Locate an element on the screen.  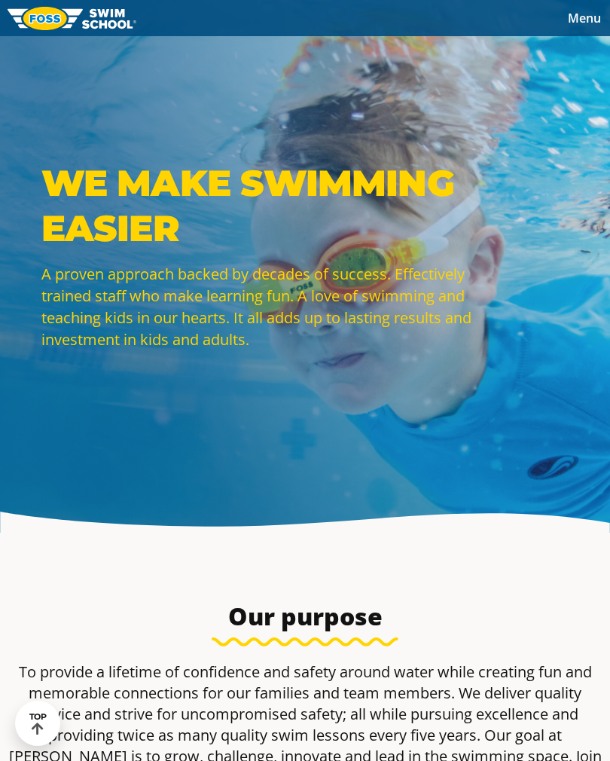
button: Toggle navigation is located at coordinates (584, 18).